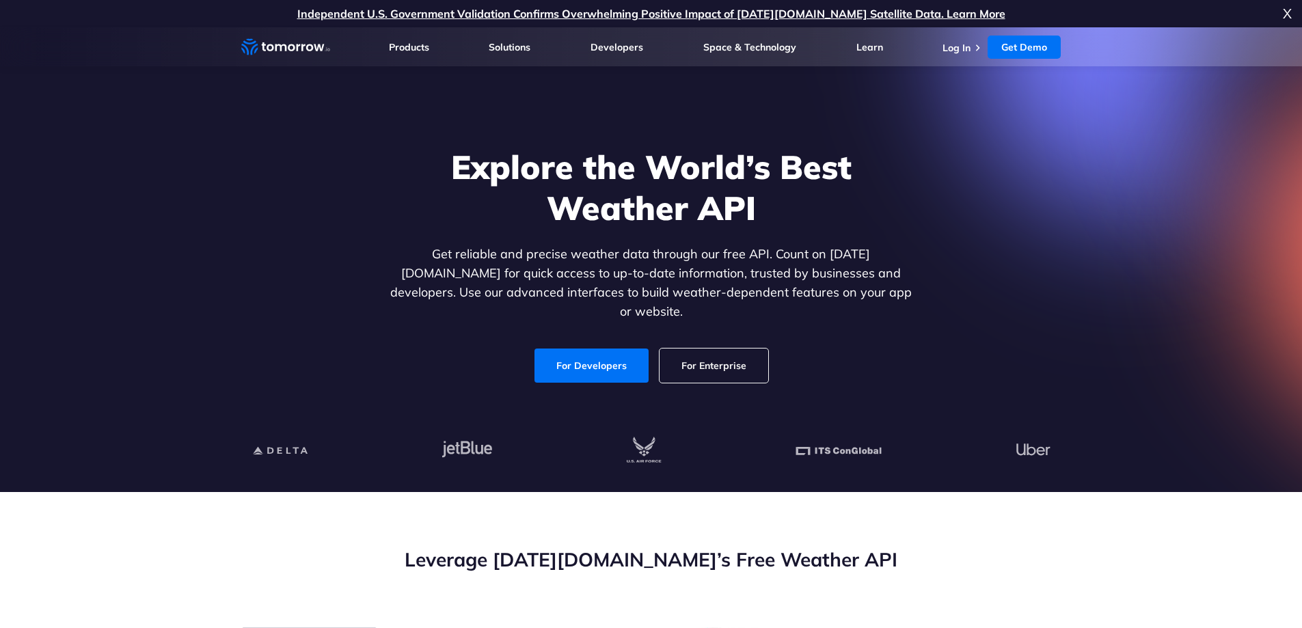  I want to click on a: Log In, so click(956, 48).